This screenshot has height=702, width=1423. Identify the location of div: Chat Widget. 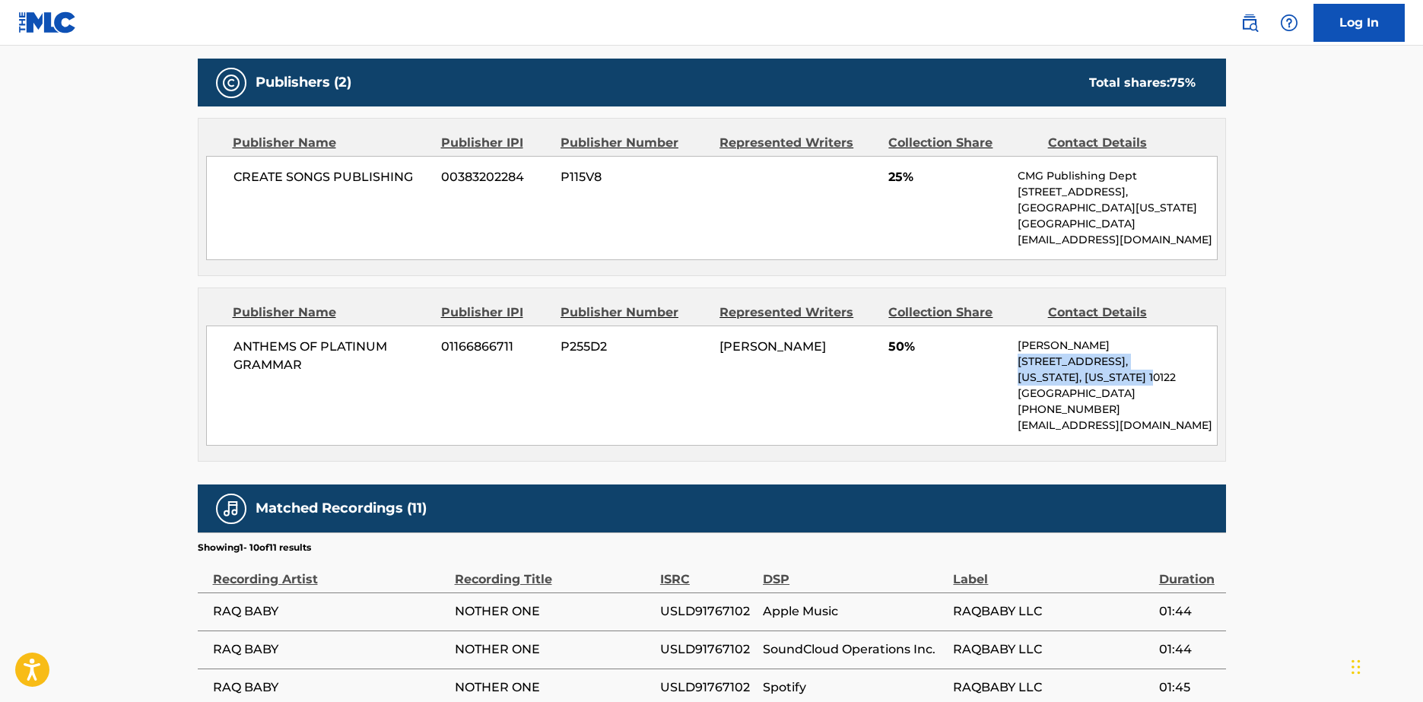
(1385, 665).